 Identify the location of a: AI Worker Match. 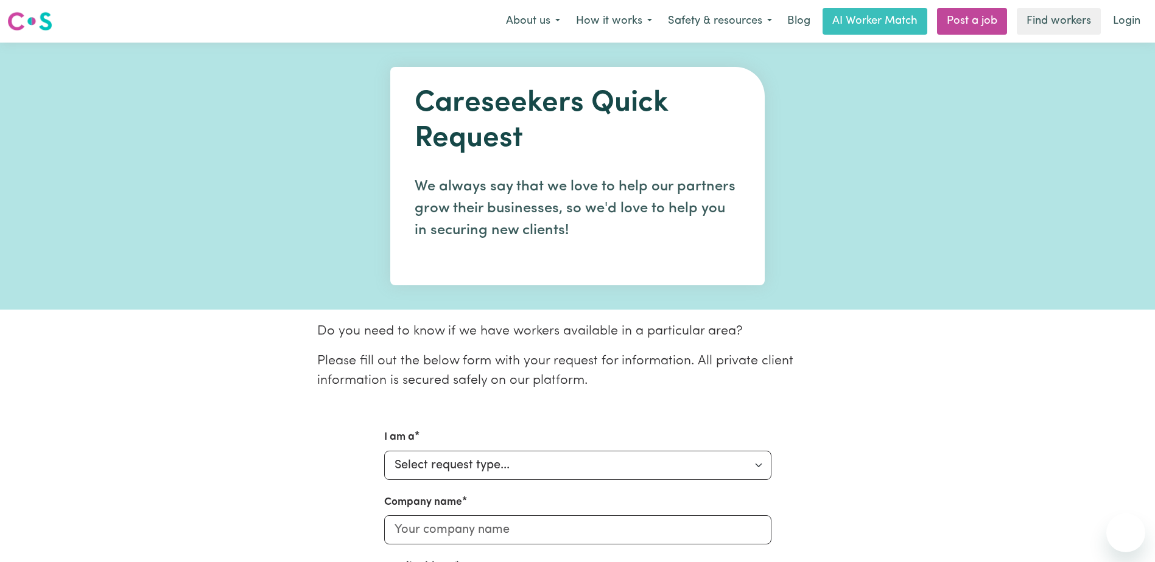
(875, 21).